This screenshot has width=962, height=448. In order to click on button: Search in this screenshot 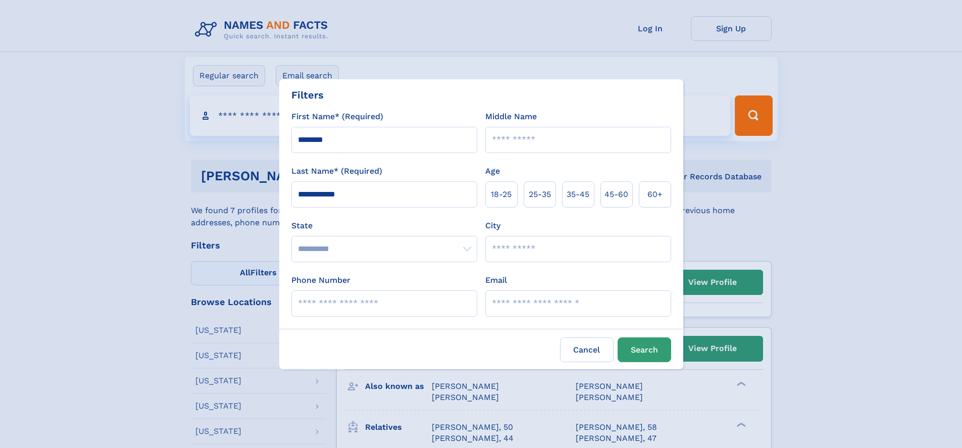, I will do `click(644, 349)`.